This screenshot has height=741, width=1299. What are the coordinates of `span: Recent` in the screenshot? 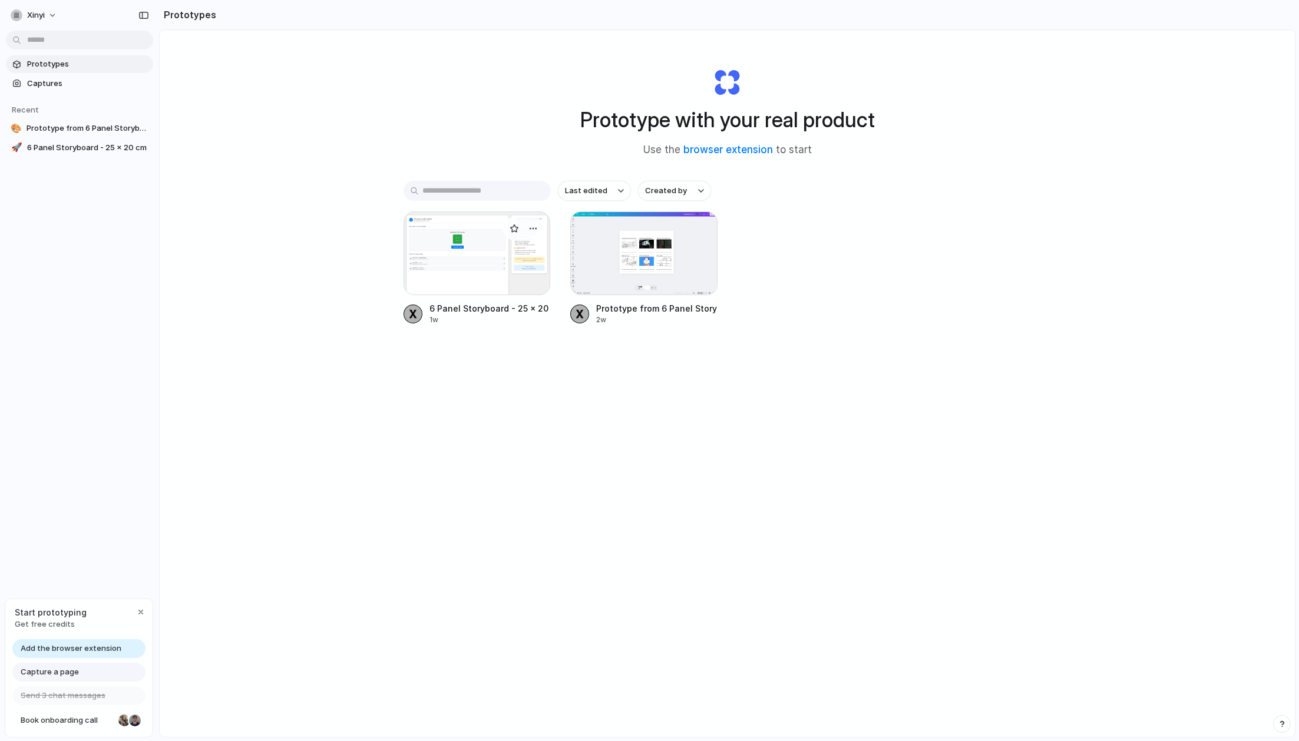 It's located at (25, 110).